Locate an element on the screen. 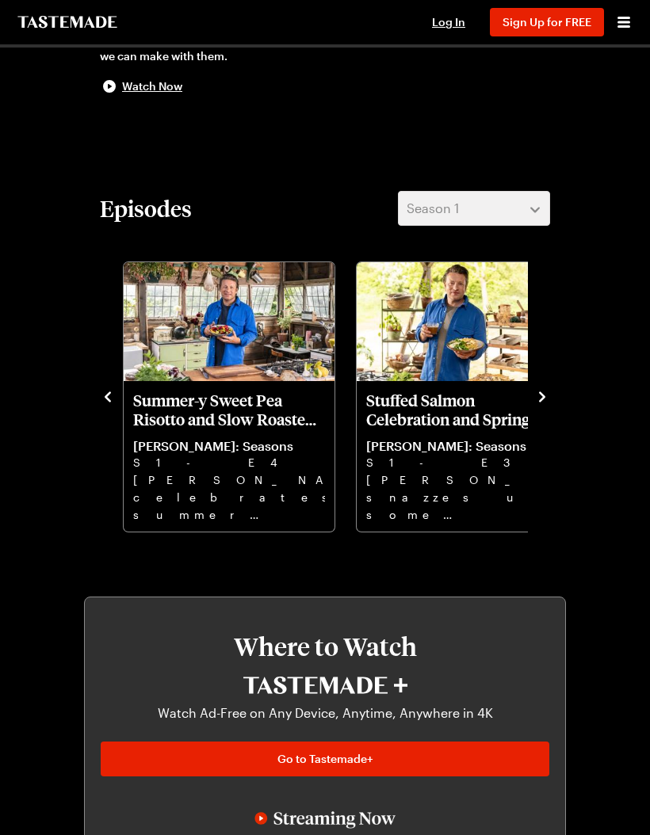 This screenshot has height=835, width=650. span: Log In is located at coordinates (448, 21).